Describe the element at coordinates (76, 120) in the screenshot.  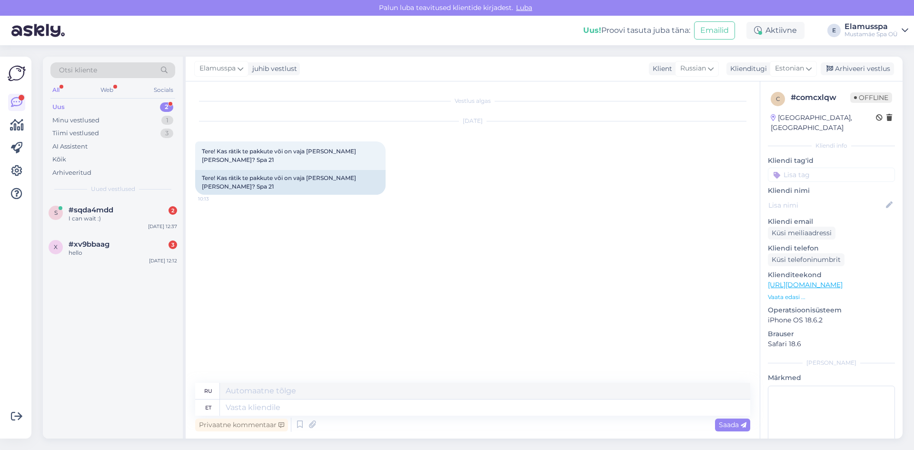
I see `div: Minu vestlused` at that location.